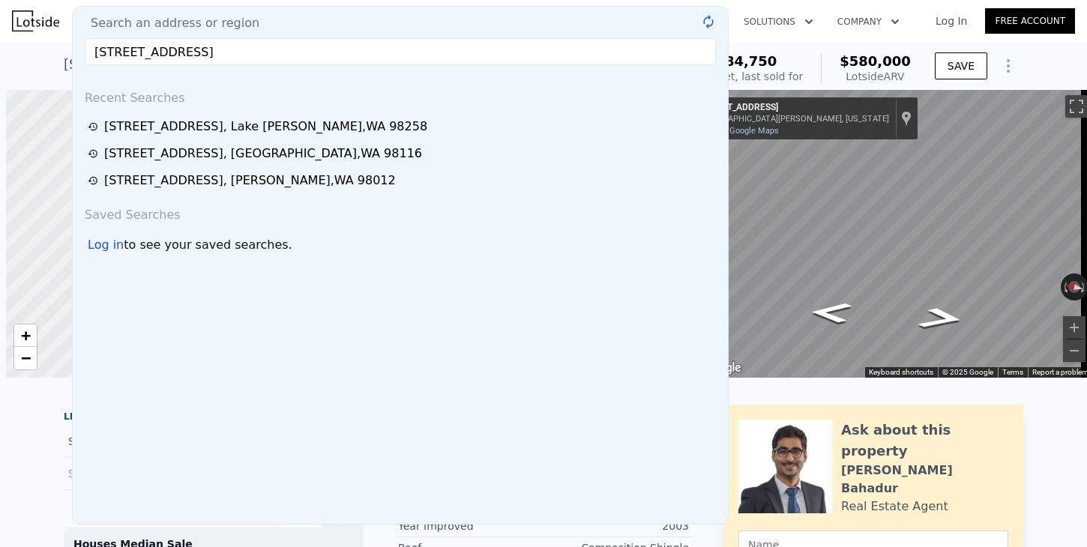 Image resolution: width=1087 pixels, height=547 pixels. I want to click on img: Lotside, so click(35, 21).